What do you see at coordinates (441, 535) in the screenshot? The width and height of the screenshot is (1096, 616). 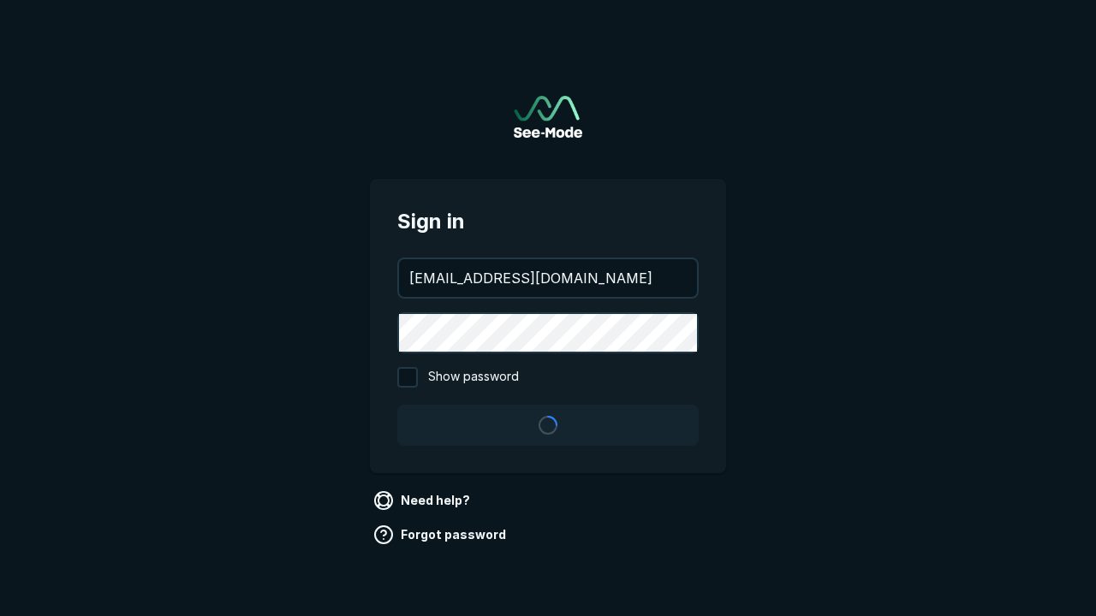 I see `a: Forgot password` at bounding box center [441, 535].